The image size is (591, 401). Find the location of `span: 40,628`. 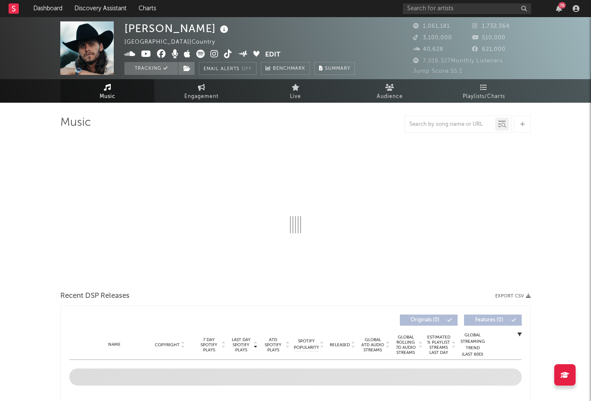

span: 40,628 is located at coordinates (428, 49).